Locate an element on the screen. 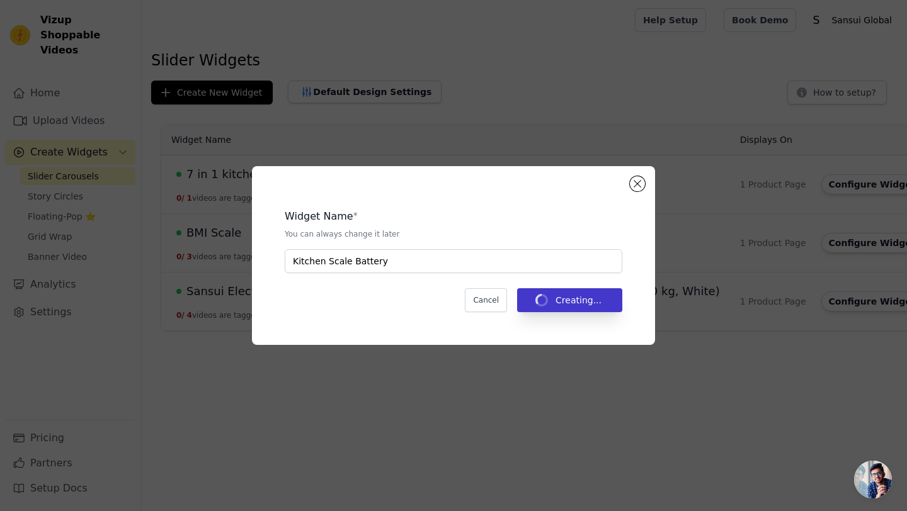  legend: Widget Name is located at coordinates (319, 217).